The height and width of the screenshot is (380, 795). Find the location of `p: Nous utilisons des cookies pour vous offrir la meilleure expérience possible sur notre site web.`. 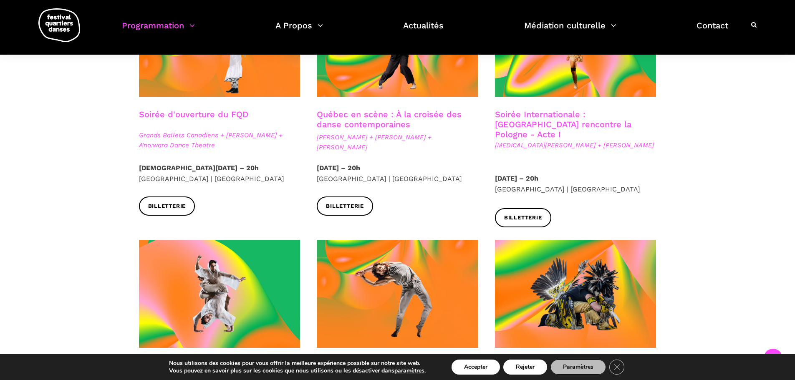

p: Nous utilisons des cookies pour vous offrir la meilleure expérience possible sur notre site web. is located at coordinates (297, 364).